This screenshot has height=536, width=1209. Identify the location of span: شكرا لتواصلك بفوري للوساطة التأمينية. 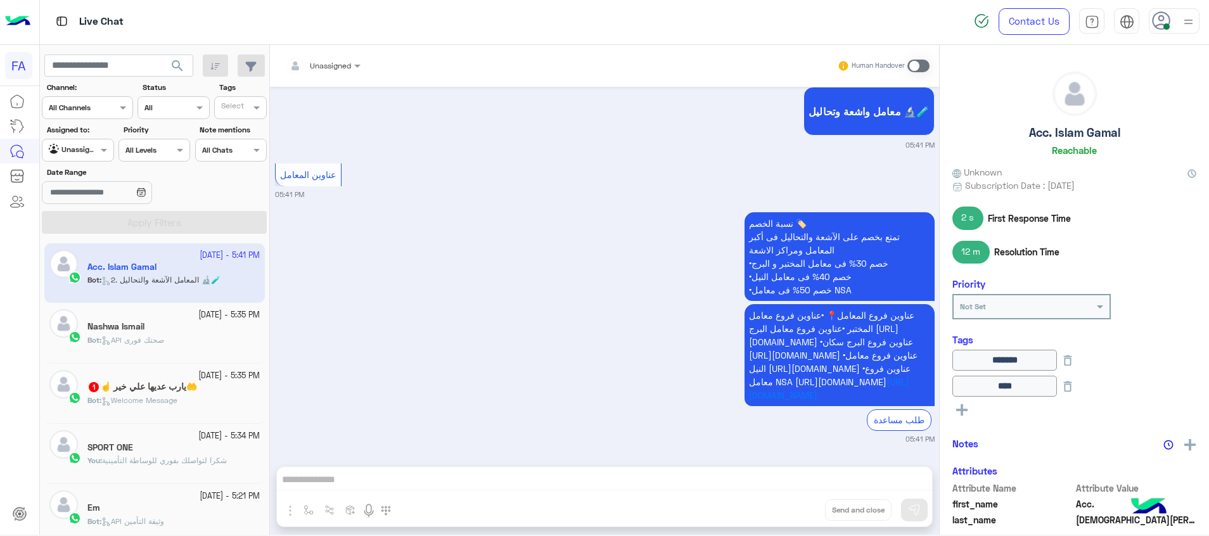
(164, 460).